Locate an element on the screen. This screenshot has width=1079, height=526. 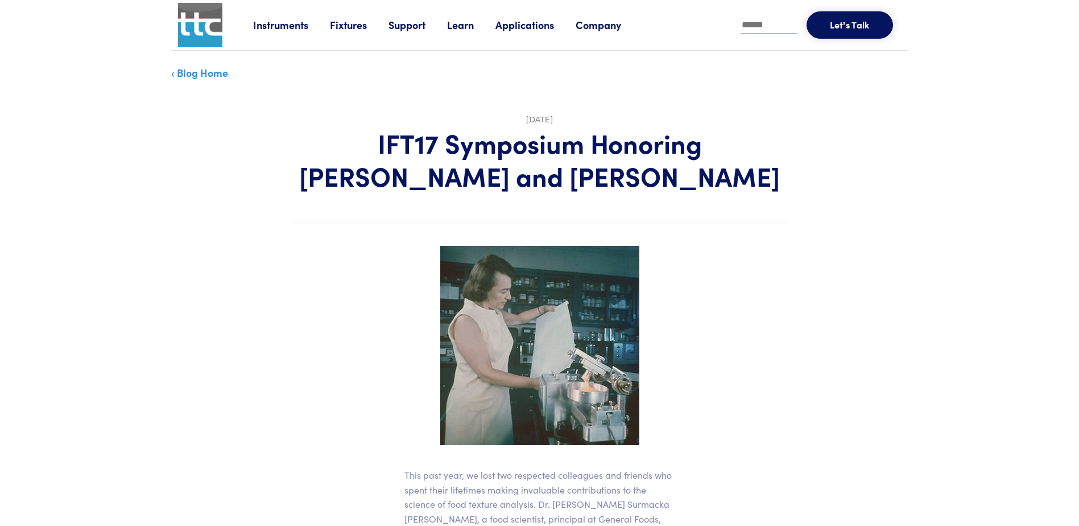
a: Support is located at coordinates (418, 24).